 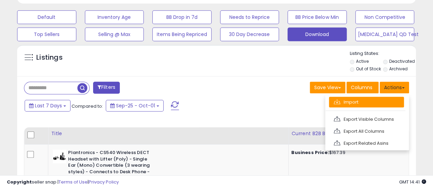 What do you see at coordinates (49, 58) in the screenshot?
I see `h5: Listings` at bounding box center [49, 58].